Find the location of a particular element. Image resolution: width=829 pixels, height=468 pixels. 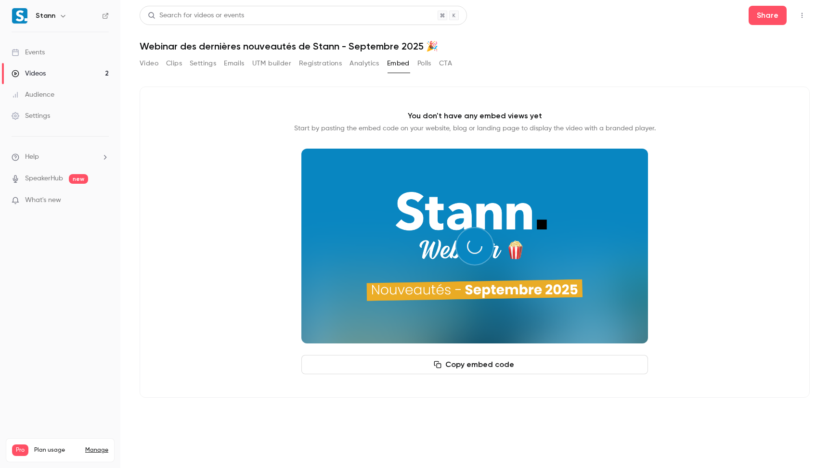

span: Pro is located at coordinates (20, 451).